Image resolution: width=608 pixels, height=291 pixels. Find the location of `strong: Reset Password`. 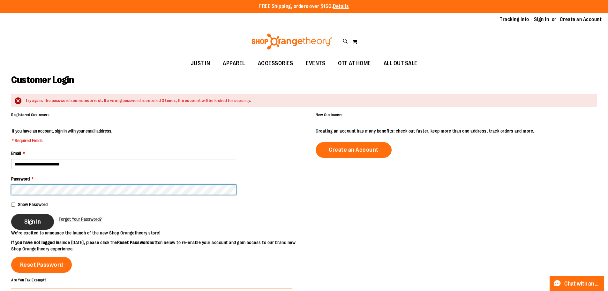

strong: Reset Password is located at coordinates (133, 242).